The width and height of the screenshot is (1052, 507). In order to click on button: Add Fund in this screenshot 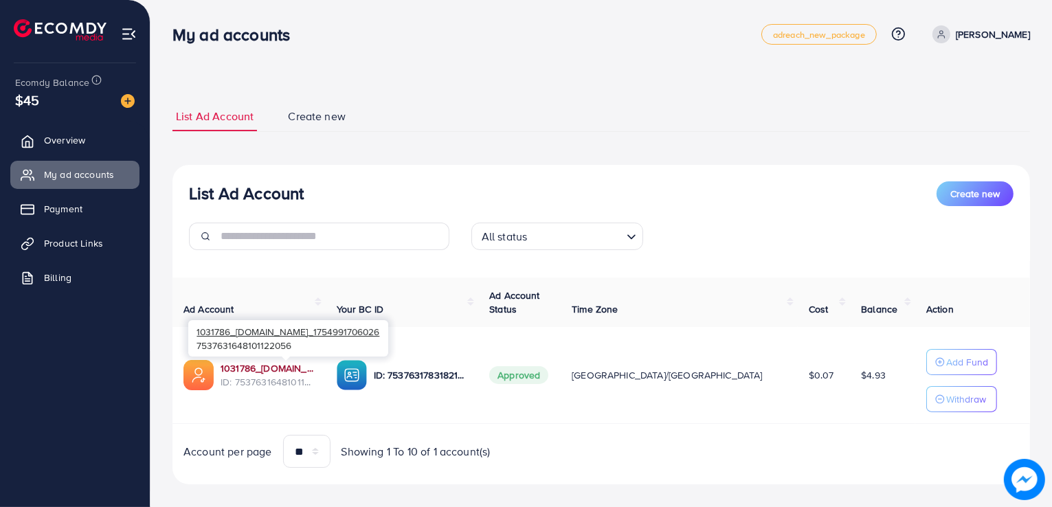, I will do `click(961, 362)`.